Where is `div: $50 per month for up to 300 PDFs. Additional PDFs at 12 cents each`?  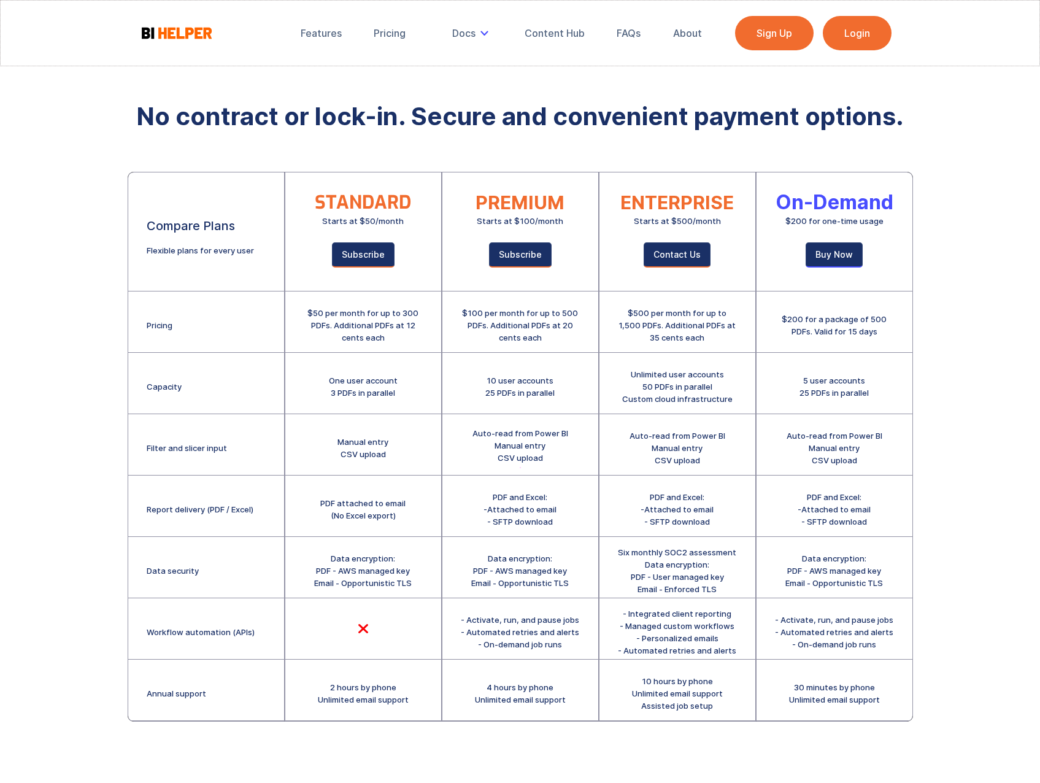 div: $50 per month for up to 300 PDFs. Additional PDFs at 12 cents each is located at coordinates (363, 325).